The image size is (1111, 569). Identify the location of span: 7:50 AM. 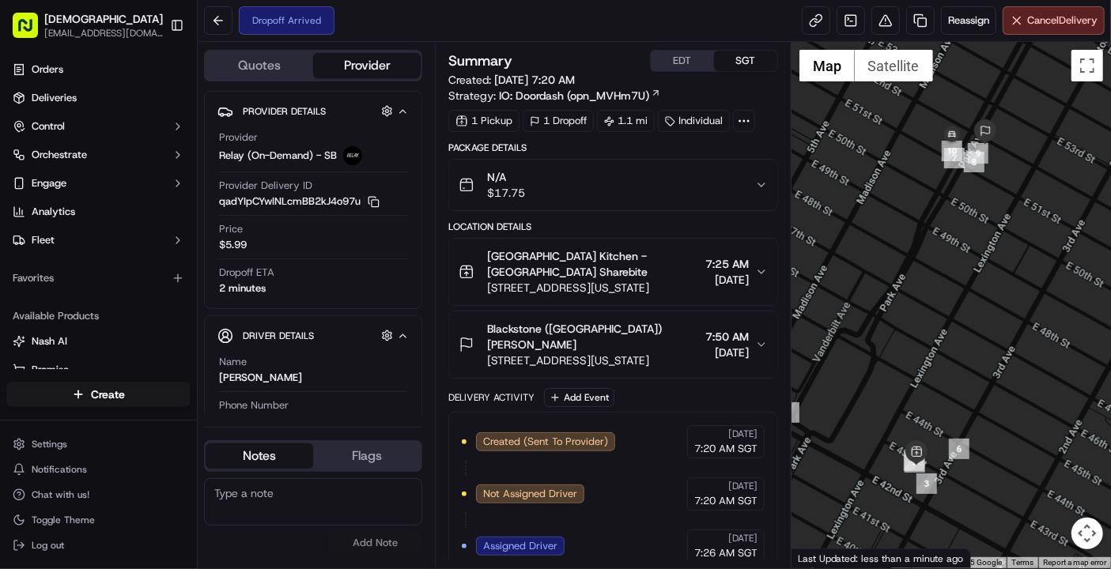
(727, 337).